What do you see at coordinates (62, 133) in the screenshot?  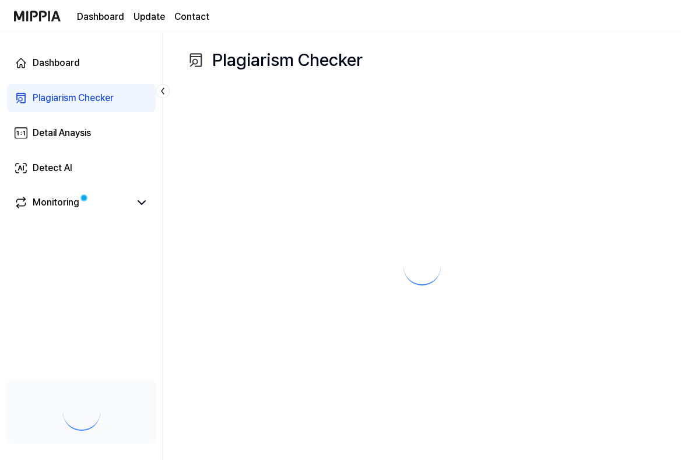 I see `div: Detail Anaysis` at bounding box center [62, 133].